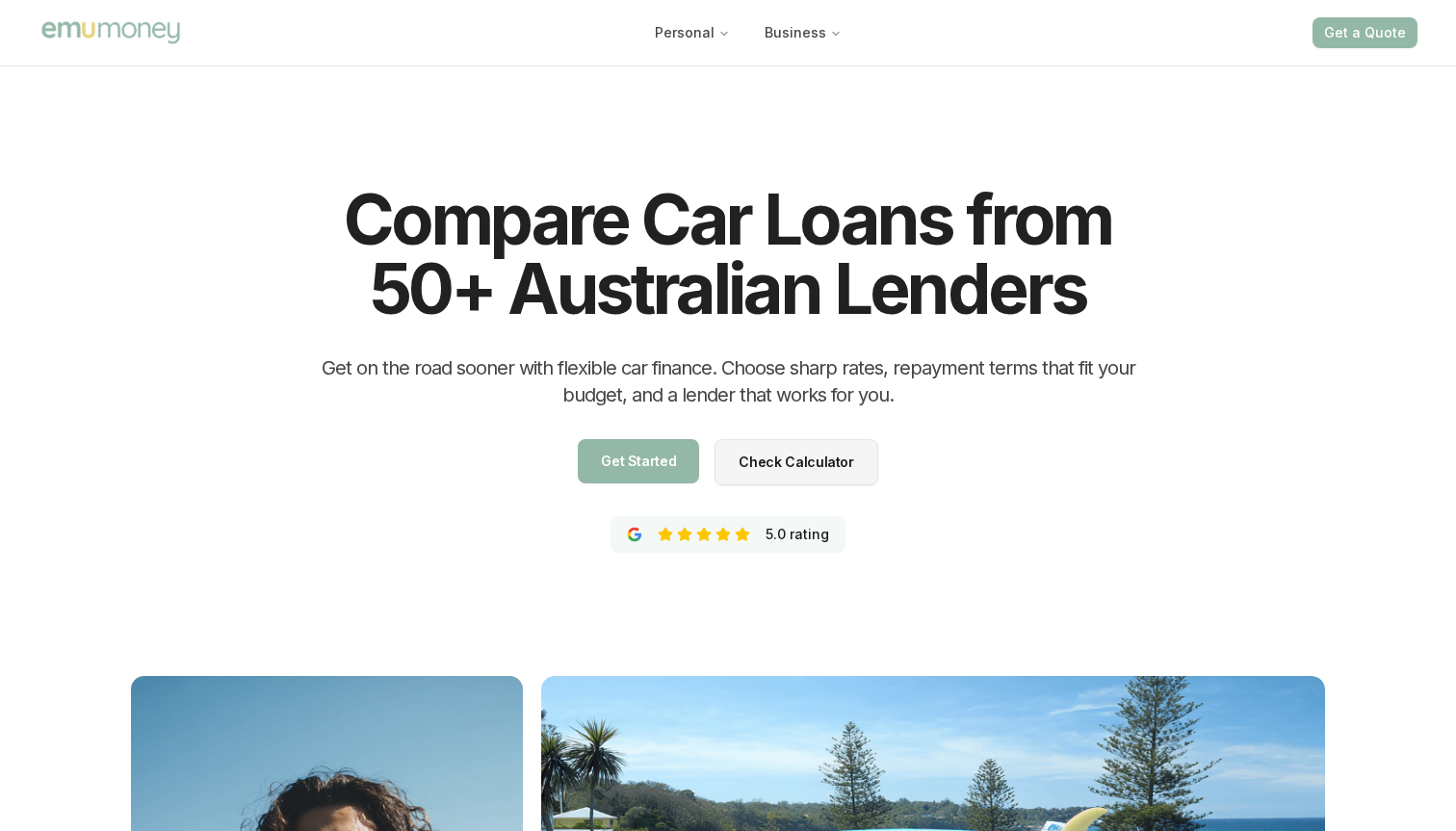 The image size is (1456, 831). What do you see at coordinates (1364, 33) in the screenshot?
I see `button: Get a Quote` at bounding box center [1364, 33].